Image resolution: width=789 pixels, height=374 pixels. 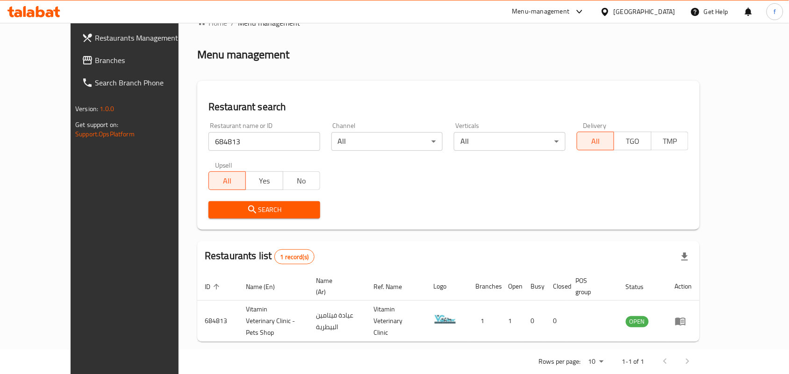 I want to click on td: Vitamin Veterinary Clinic - Pets Shop, so click(x=274, y=322).